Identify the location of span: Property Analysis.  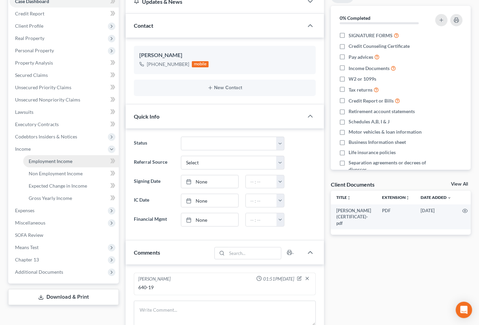
(34, 63).